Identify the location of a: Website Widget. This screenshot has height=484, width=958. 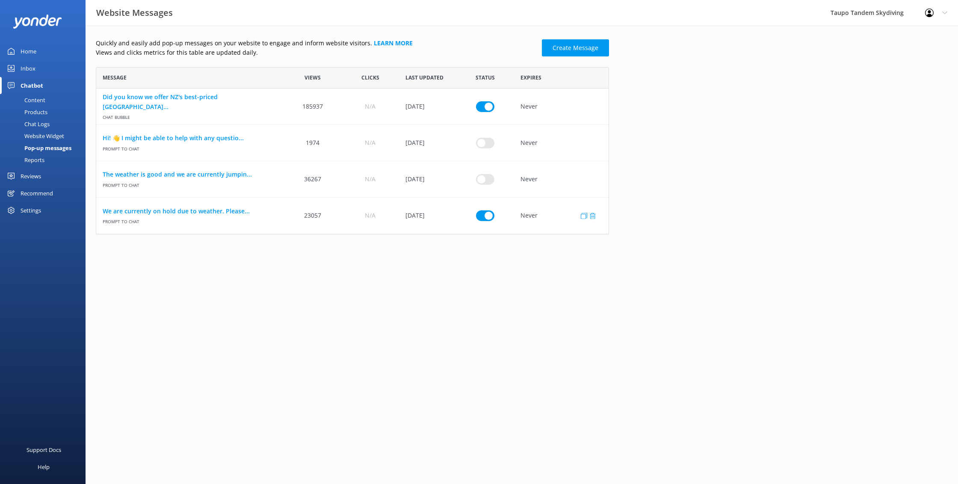
(45, 136).